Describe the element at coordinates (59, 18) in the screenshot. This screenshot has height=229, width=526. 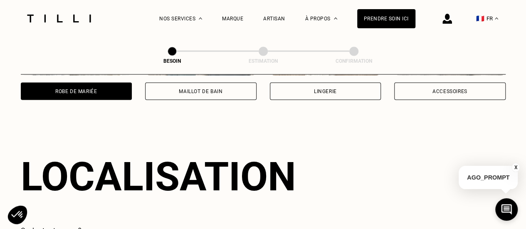
I see `img: Logo du service de couturière Tilli` at that location.